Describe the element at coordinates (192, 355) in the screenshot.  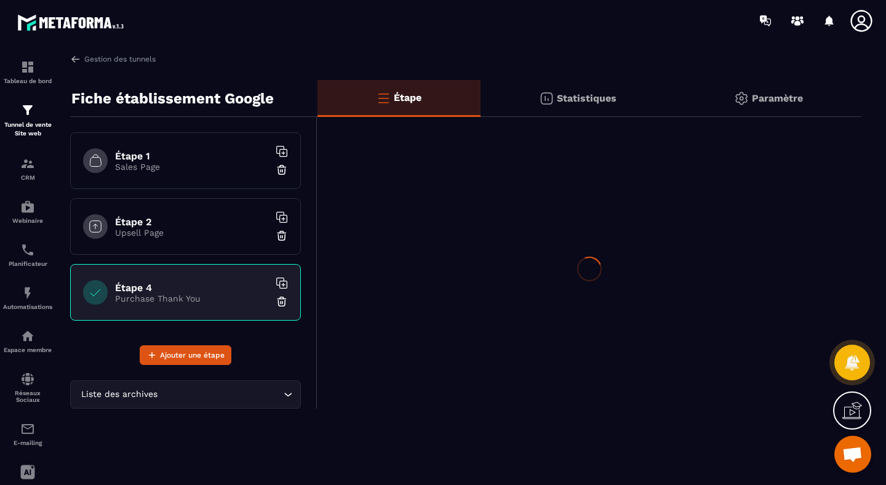
I see `span: Ajouter une étape` at that location.